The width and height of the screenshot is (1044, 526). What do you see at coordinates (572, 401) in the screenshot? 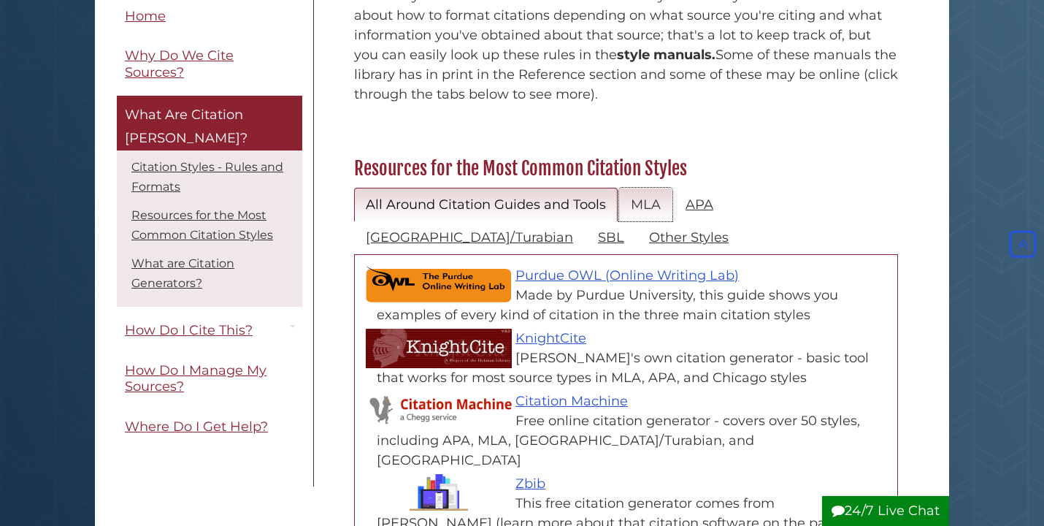
I see `a: Logo - grey squirrel jogging on two legs, next to words Citation Machine` at bounding box center [572, 401].